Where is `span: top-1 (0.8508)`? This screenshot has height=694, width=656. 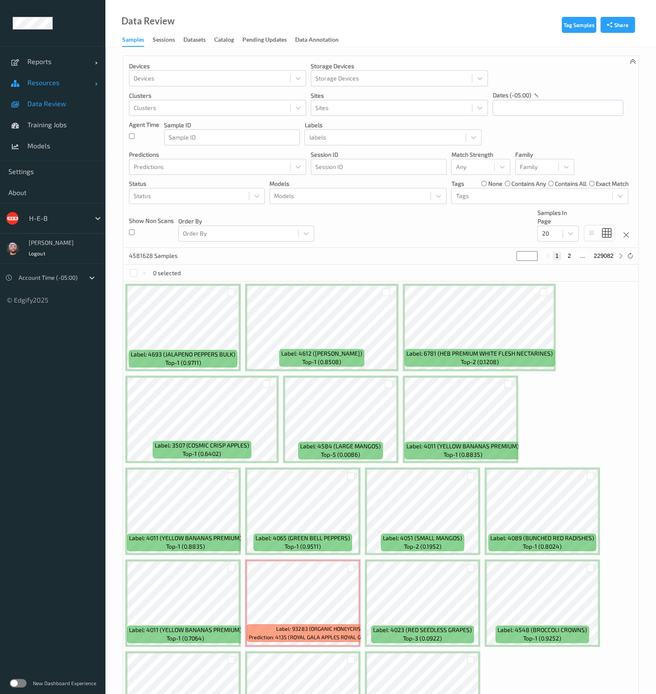
span: top-1 (0.8508) is located at coordinates (322, 362).